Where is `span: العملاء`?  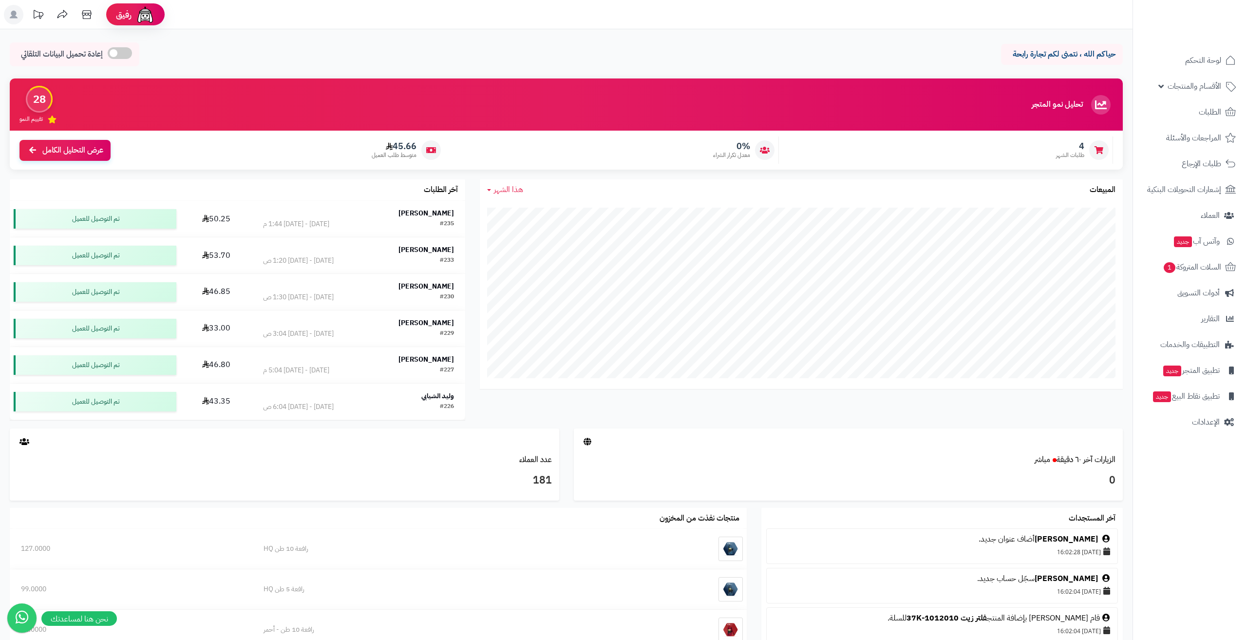 span: العملاء is located at coordinates (1210, 215).